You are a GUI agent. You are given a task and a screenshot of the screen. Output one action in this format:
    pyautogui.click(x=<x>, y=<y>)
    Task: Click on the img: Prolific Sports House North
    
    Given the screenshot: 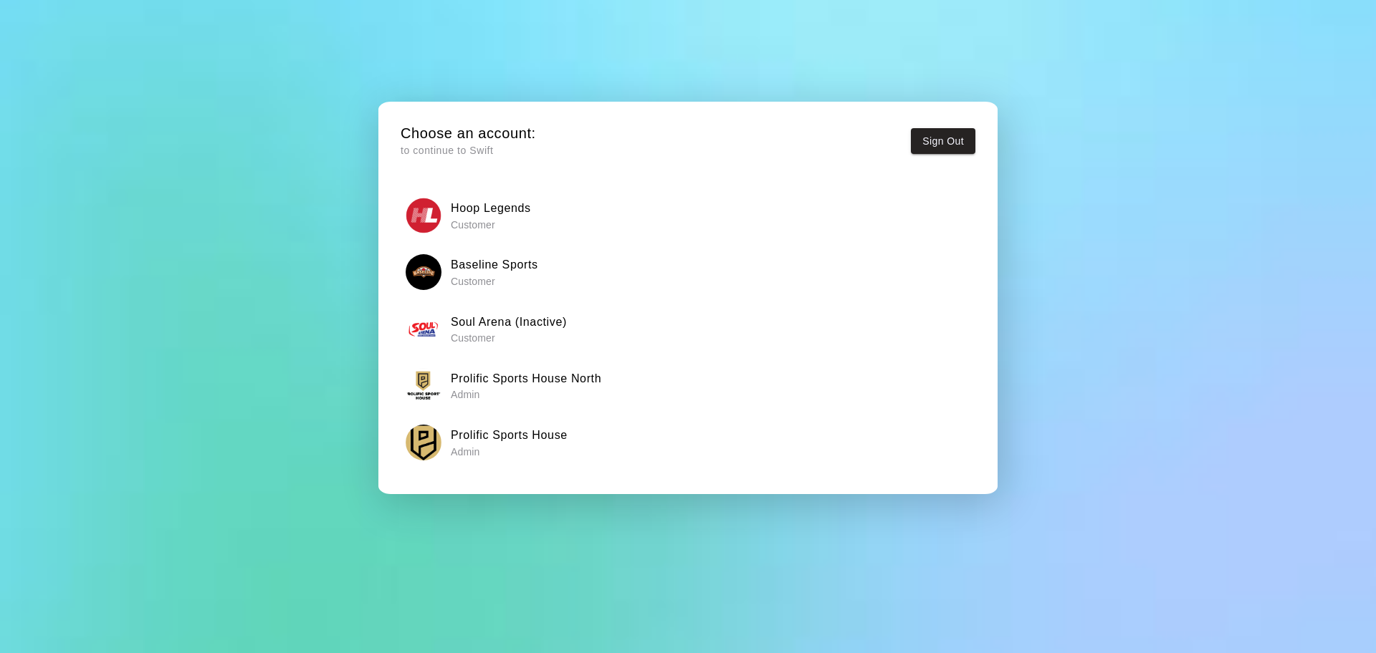 What is the action you would take?
    pyautogui.click(x=423, y=386)
    